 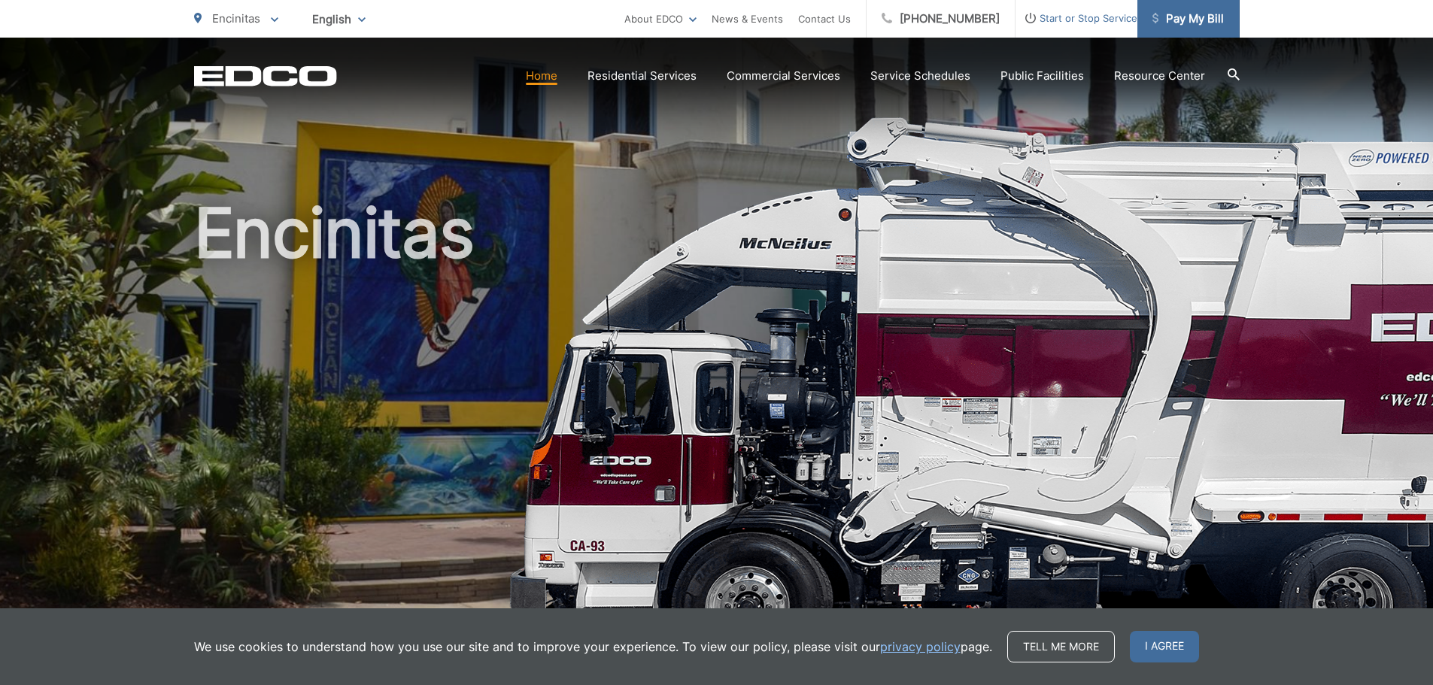 I want to click on a: Public Facilities, so click(x=1042, y=76).